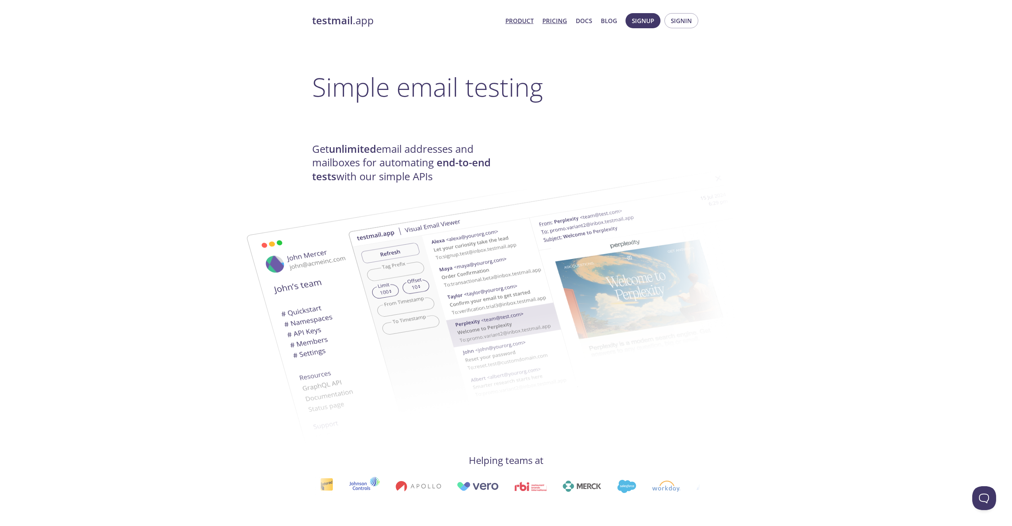 The width and height of the screenshot is (1012, 526). I want to click on span: Signin, so click(681, 21).